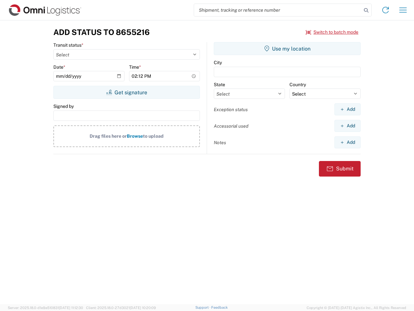 This screenshot has height=311, width=414. Describe the element at coordinates (287, 49) in the screenshot. I see `button: Use my location` at that location.